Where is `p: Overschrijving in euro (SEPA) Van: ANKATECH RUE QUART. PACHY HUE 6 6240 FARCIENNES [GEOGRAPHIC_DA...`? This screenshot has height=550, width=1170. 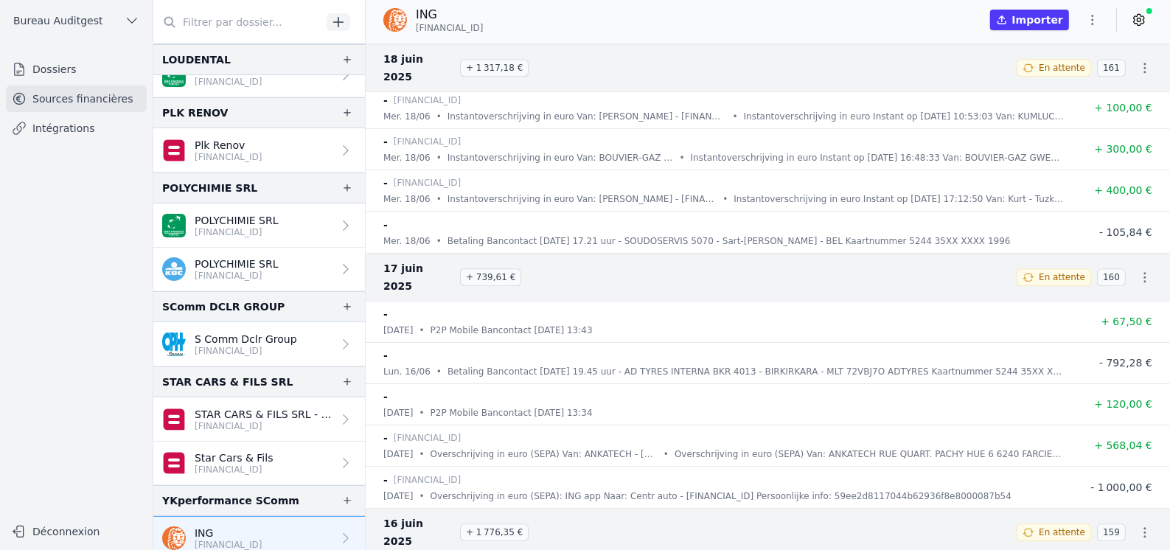 p: Overschrijving in euro (SEPA) Van: ANKATECH RUE QUART. PACHY HUE 6 6240 FARCIENNES [GEOGRAPHIC_DA... is located at coordinates (870, 454).